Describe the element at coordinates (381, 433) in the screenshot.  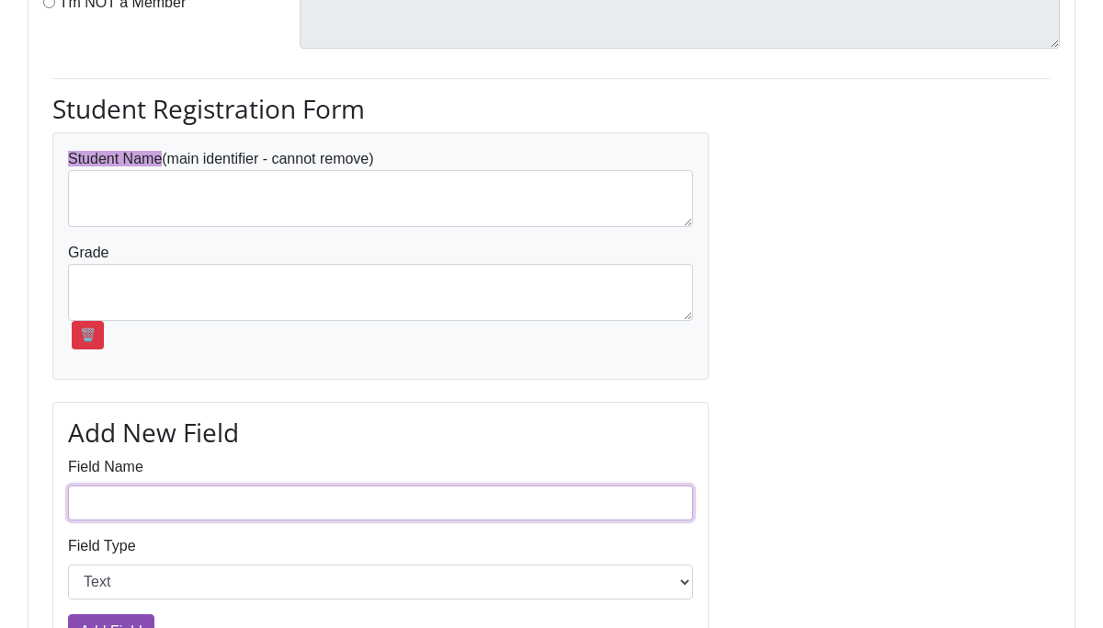
I see `h3: Add New Field` at that location.